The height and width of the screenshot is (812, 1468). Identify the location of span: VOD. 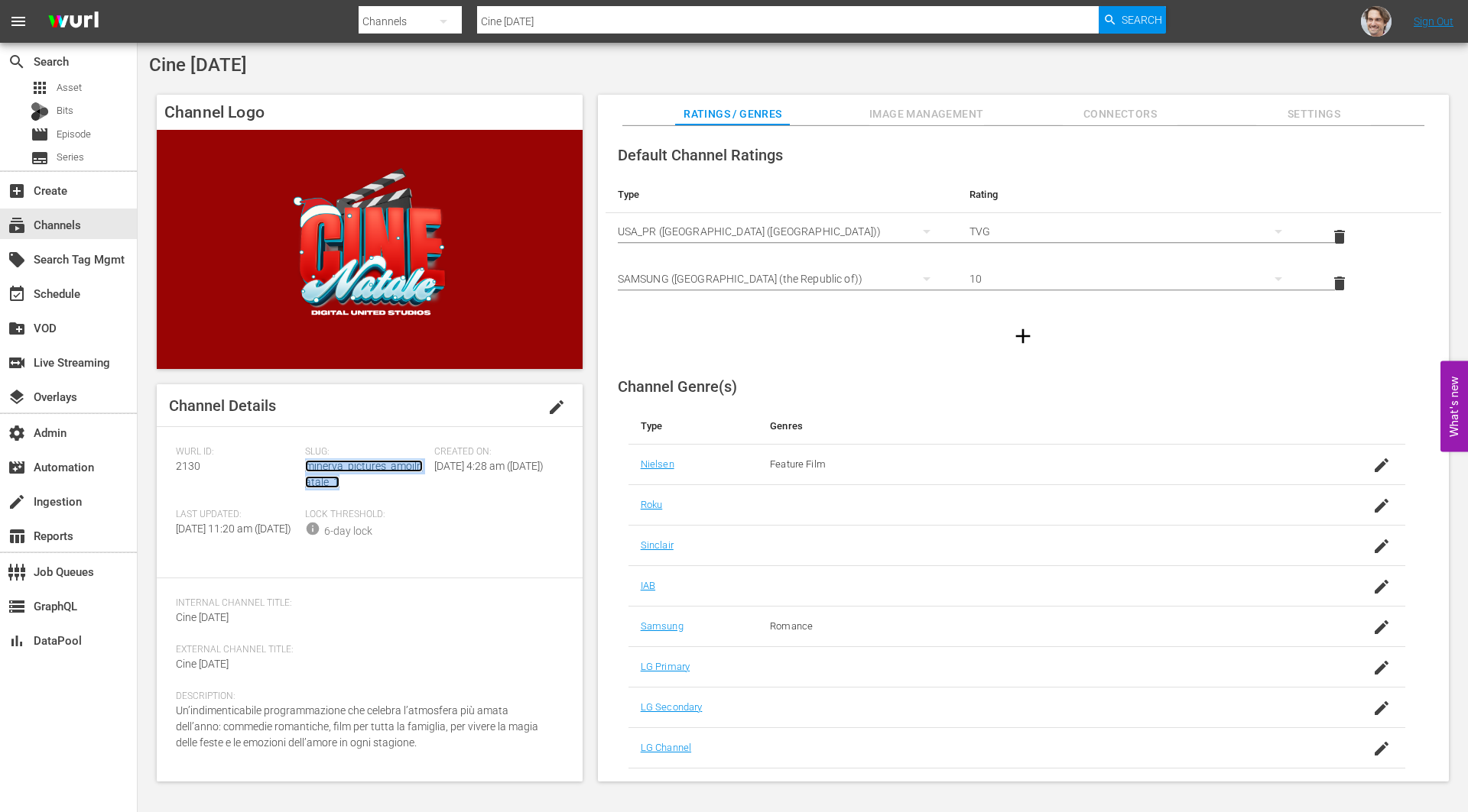
(17, 329).